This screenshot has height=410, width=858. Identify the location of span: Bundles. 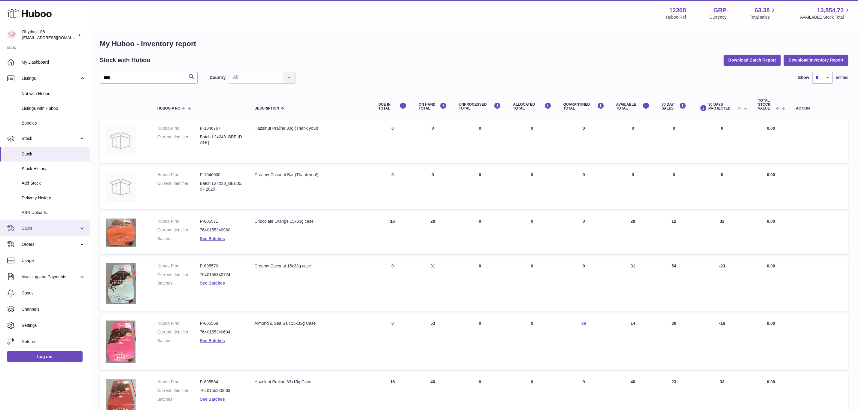
(53, 123).